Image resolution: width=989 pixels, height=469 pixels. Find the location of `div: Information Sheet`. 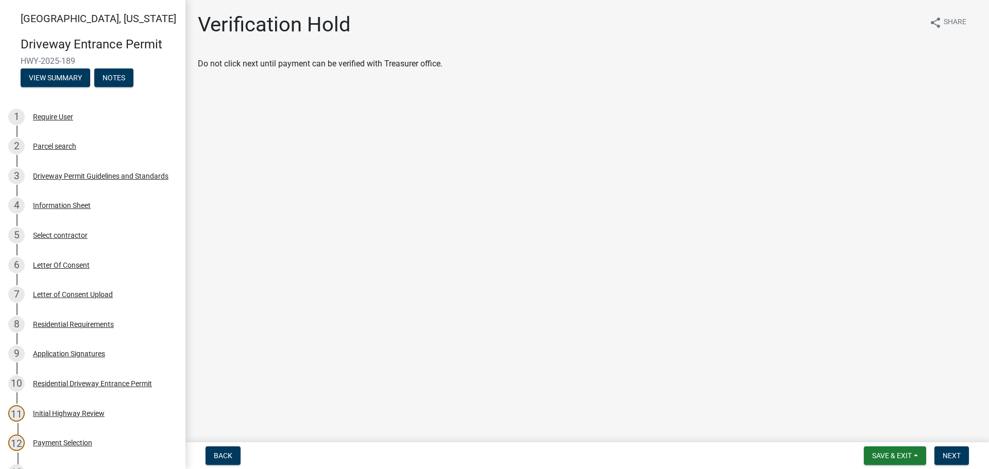

div: Information Sheet is located at coordinates (62, 206).